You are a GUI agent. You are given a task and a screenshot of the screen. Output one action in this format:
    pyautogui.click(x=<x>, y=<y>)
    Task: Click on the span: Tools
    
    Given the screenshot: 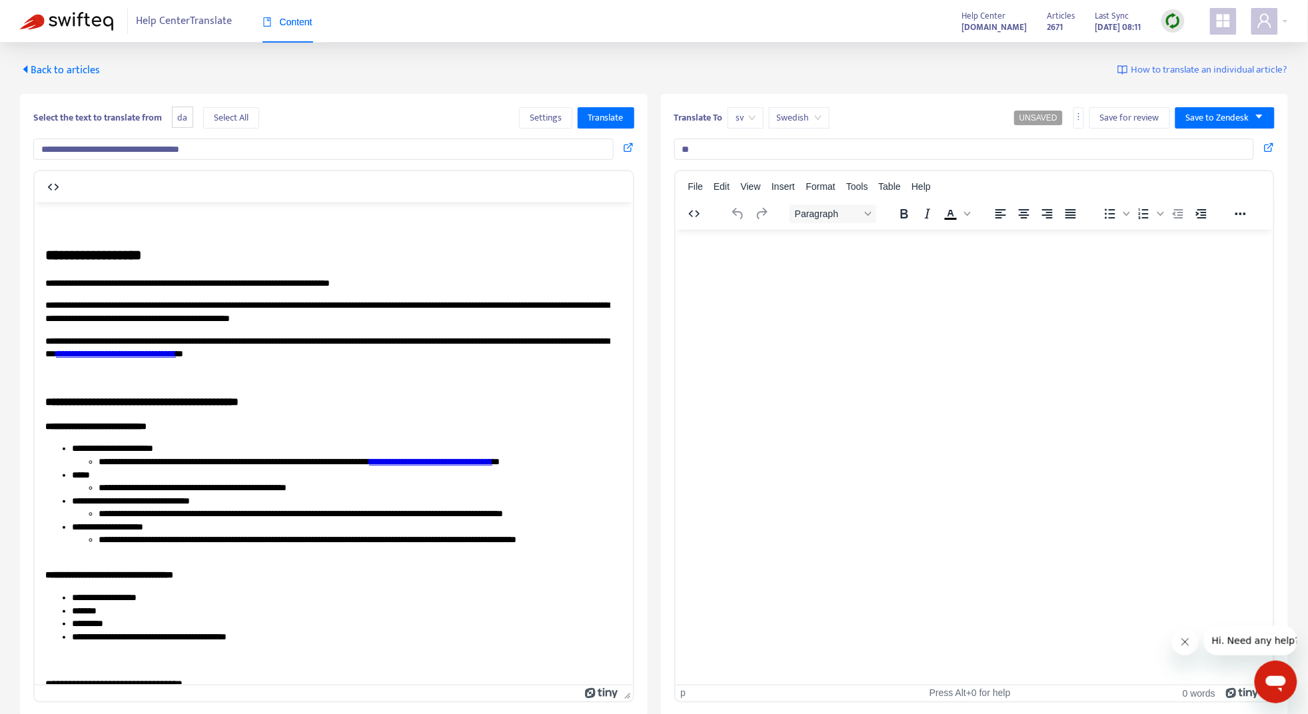 What is the action you would take?
    pyautogui.click(x=857, y=187)
    